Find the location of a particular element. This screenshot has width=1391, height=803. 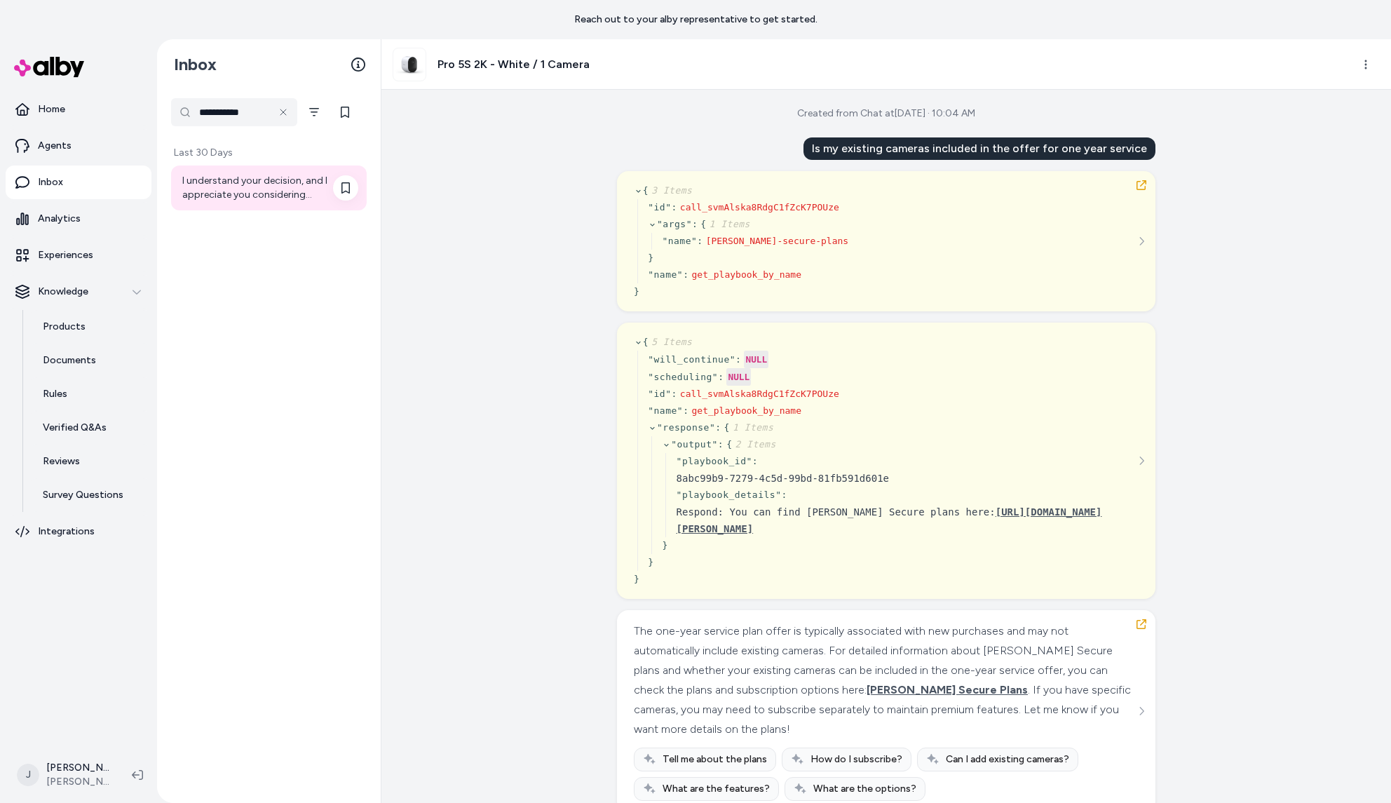

p: Home is located at coordinates (51, 109).